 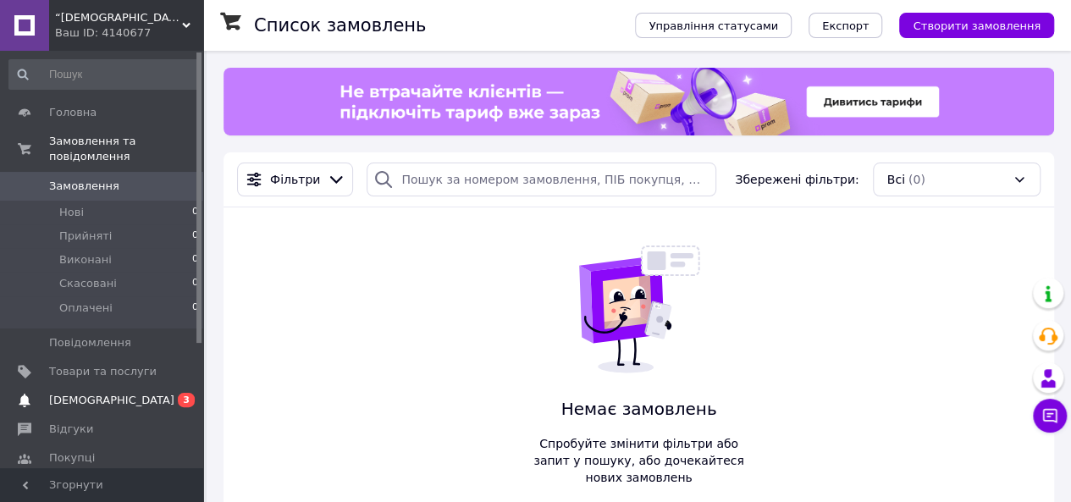 I want to click on img: 6677453955_w2048_h2048_1536h160_ne_vtrachajte_kl__it_tarif_vzhe_zaraz_1.png, so click(x=639, y=102).